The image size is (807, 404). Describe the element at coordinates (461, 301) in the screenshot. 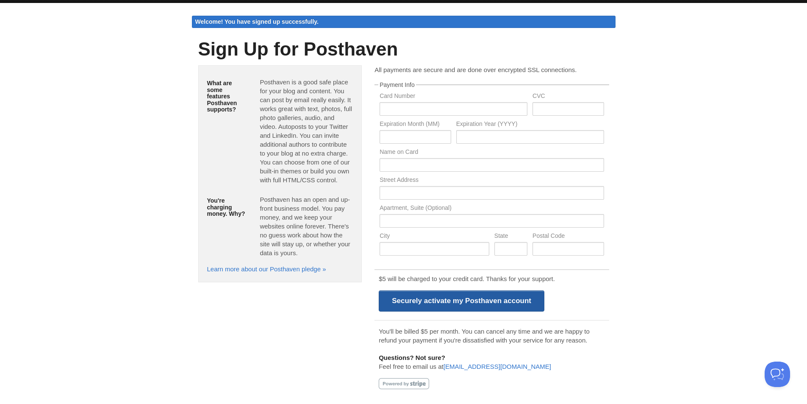

I see `input: Securely activate my Posthaven account` at that location.